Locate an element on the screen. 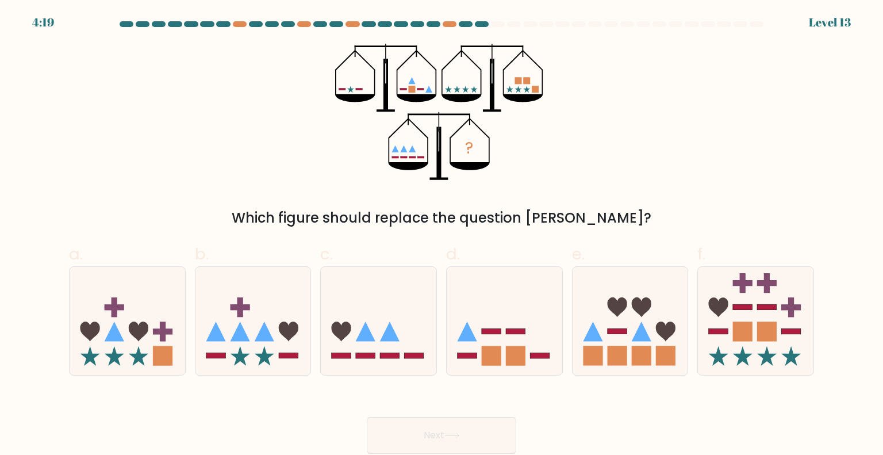 This screenshot has width=883, height=455. span: e. is located at coordinates (578, 253).